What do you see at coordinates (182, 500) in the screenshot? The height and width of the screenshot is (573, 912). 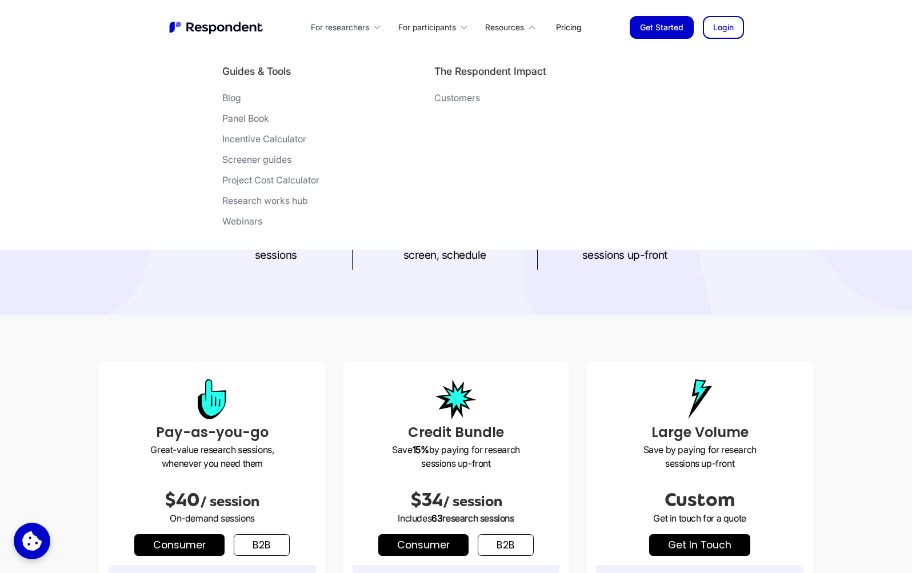 I see `span: $40` at bounding box center [182, 500].